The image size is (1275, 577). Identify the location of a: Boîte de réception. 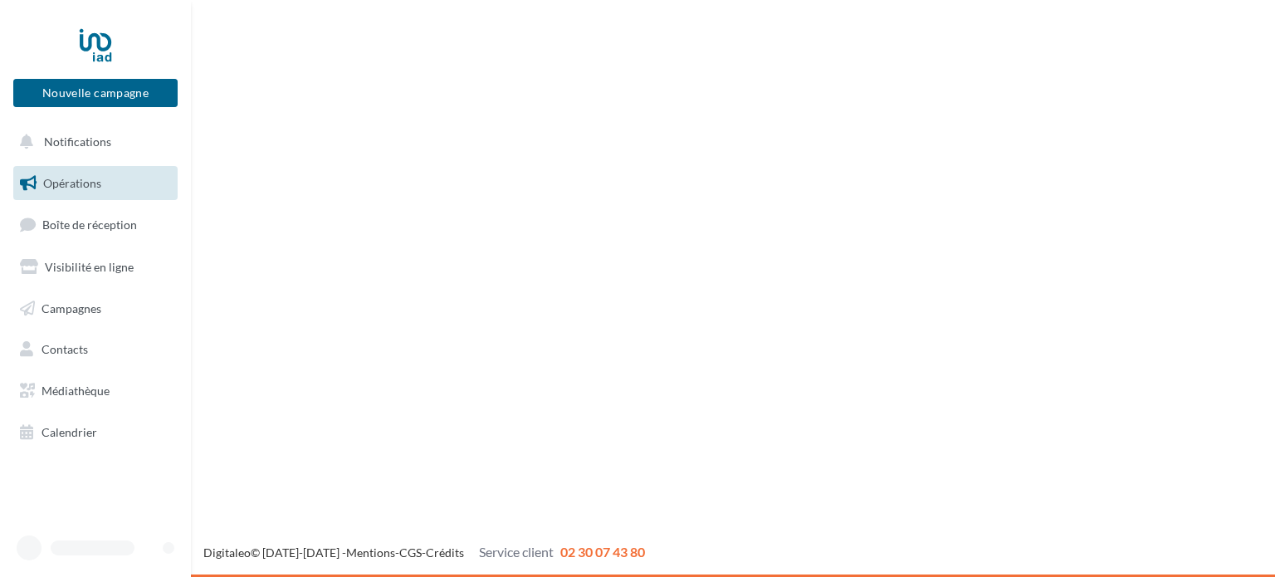
(95, 224).